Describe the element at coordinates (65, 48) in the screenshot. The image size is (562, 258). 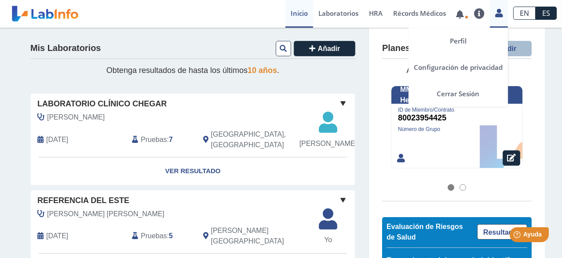
I see `h4: Mis Laboratorios` at that location.